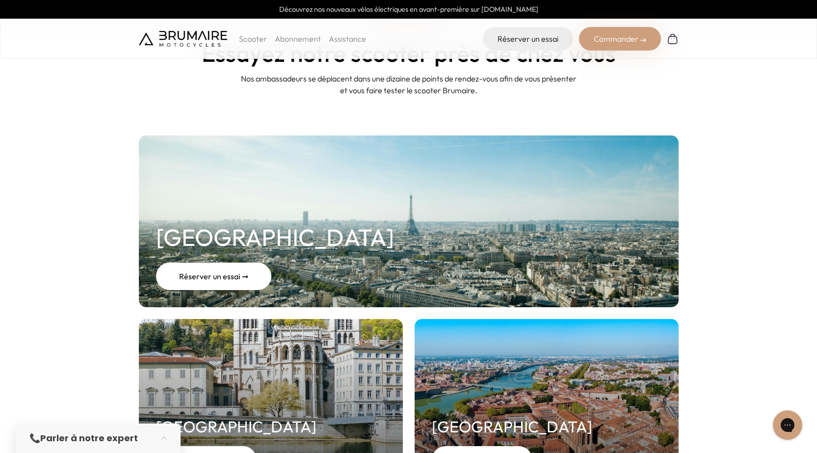  I want to click on p: Scooter, so click(253, 39).